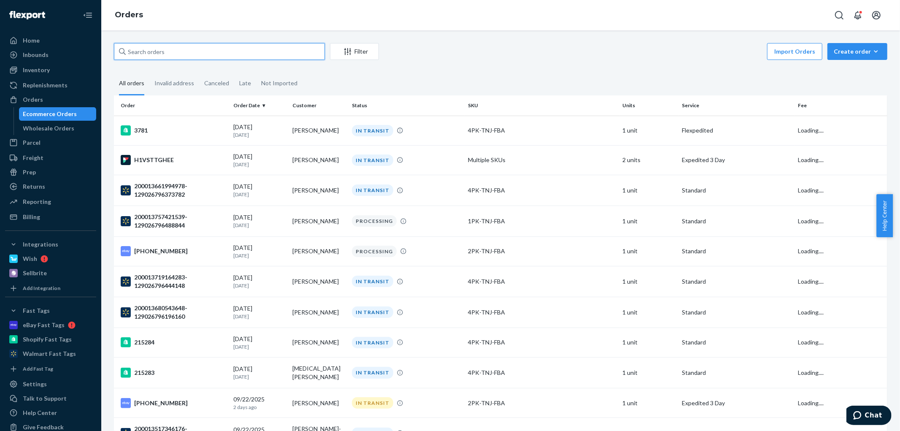  I want to click on a: Wish, so click(51, 259).